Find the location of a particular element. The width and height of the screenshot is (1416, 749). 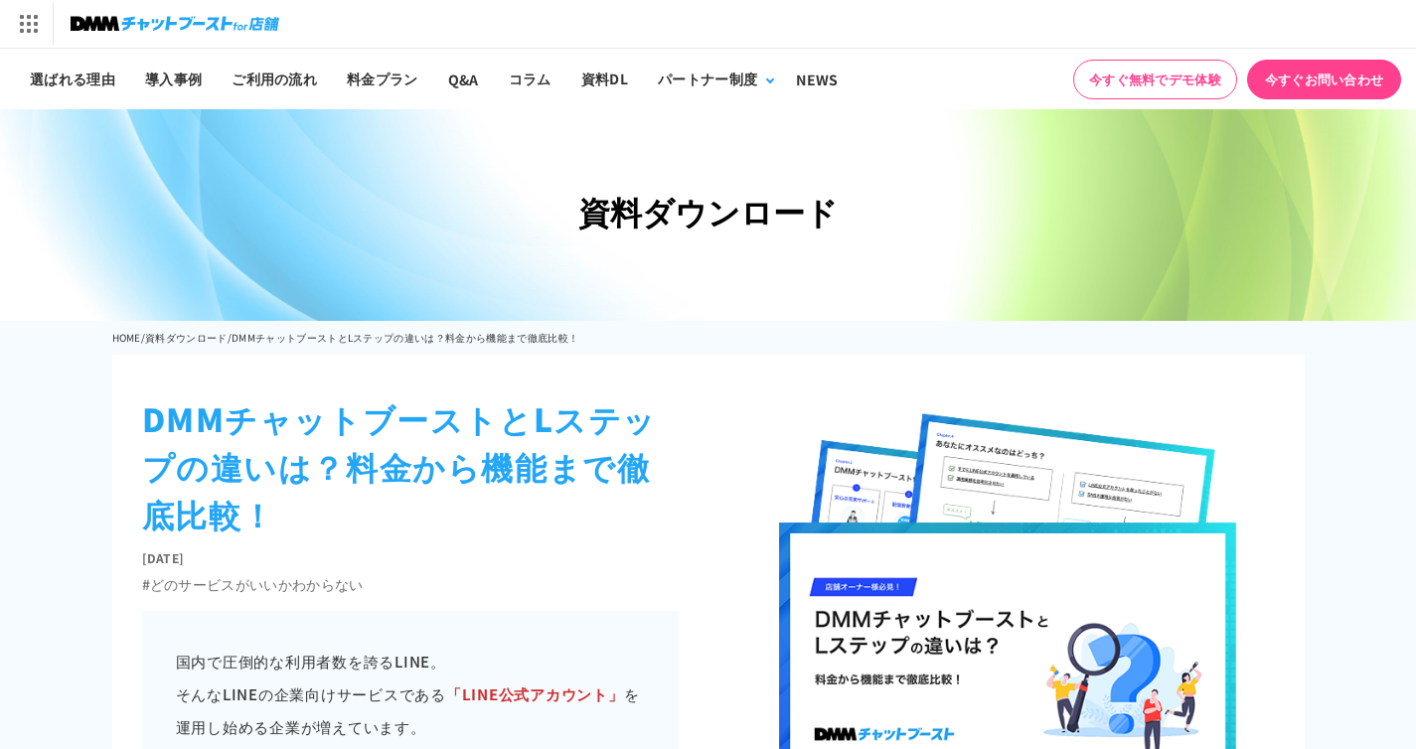

li: DMMチャットブーストとLステップの違いは？料金から機能まで徹底比較！ is located at coordinates (405, 338).